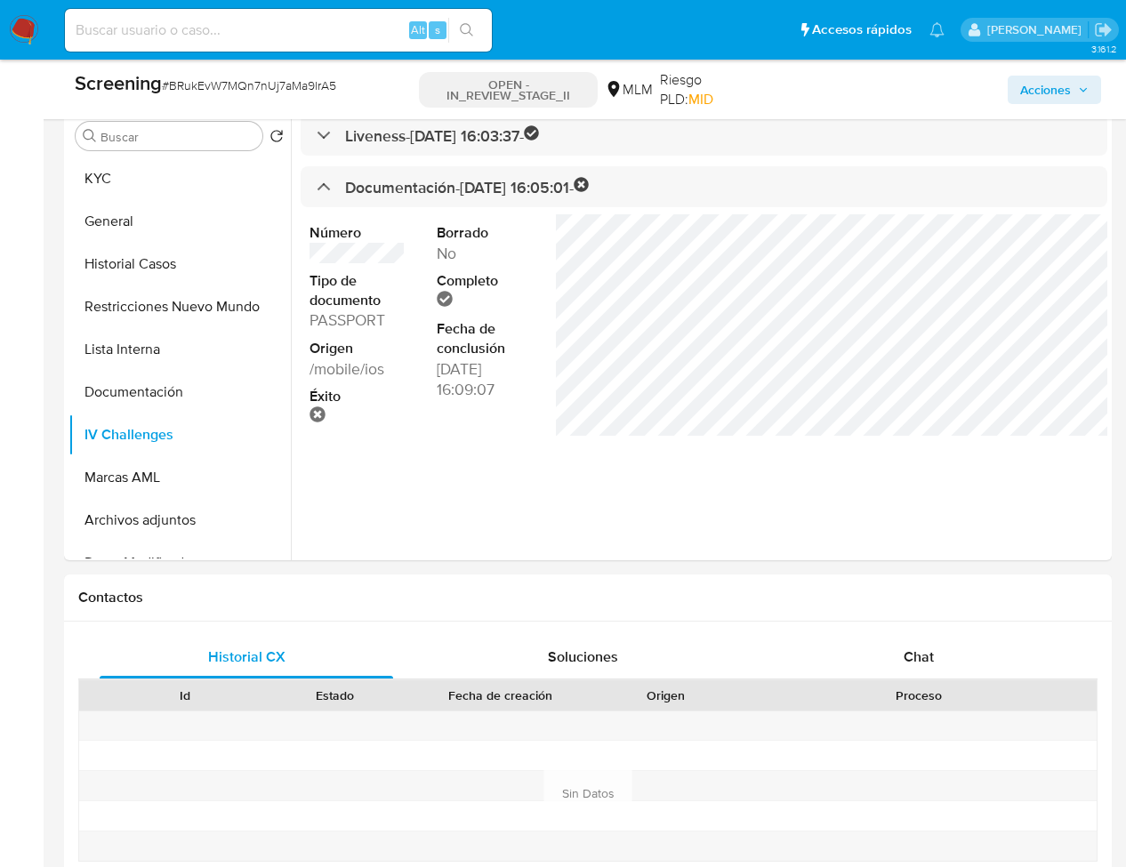 The image size is (1126, 867). I want to click on div: Origen, so click(665, 695).